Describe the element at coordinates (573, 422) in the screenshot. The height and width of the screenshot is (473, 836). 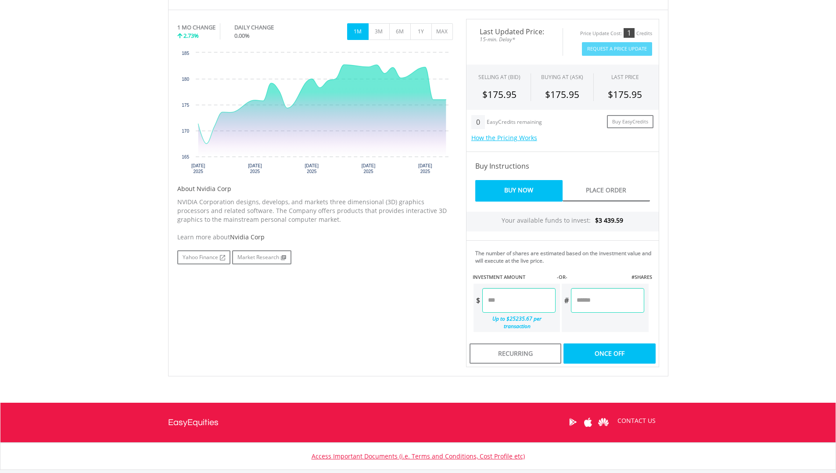
I see `a: Google Play` at that location.